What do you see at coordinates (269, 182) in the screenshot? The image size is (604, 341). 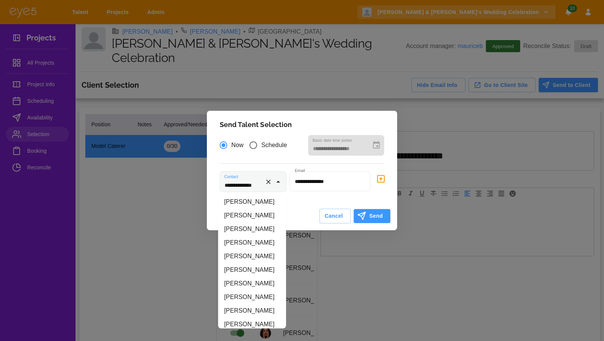 I see `button: Clear` at bounding box center [269, 182].